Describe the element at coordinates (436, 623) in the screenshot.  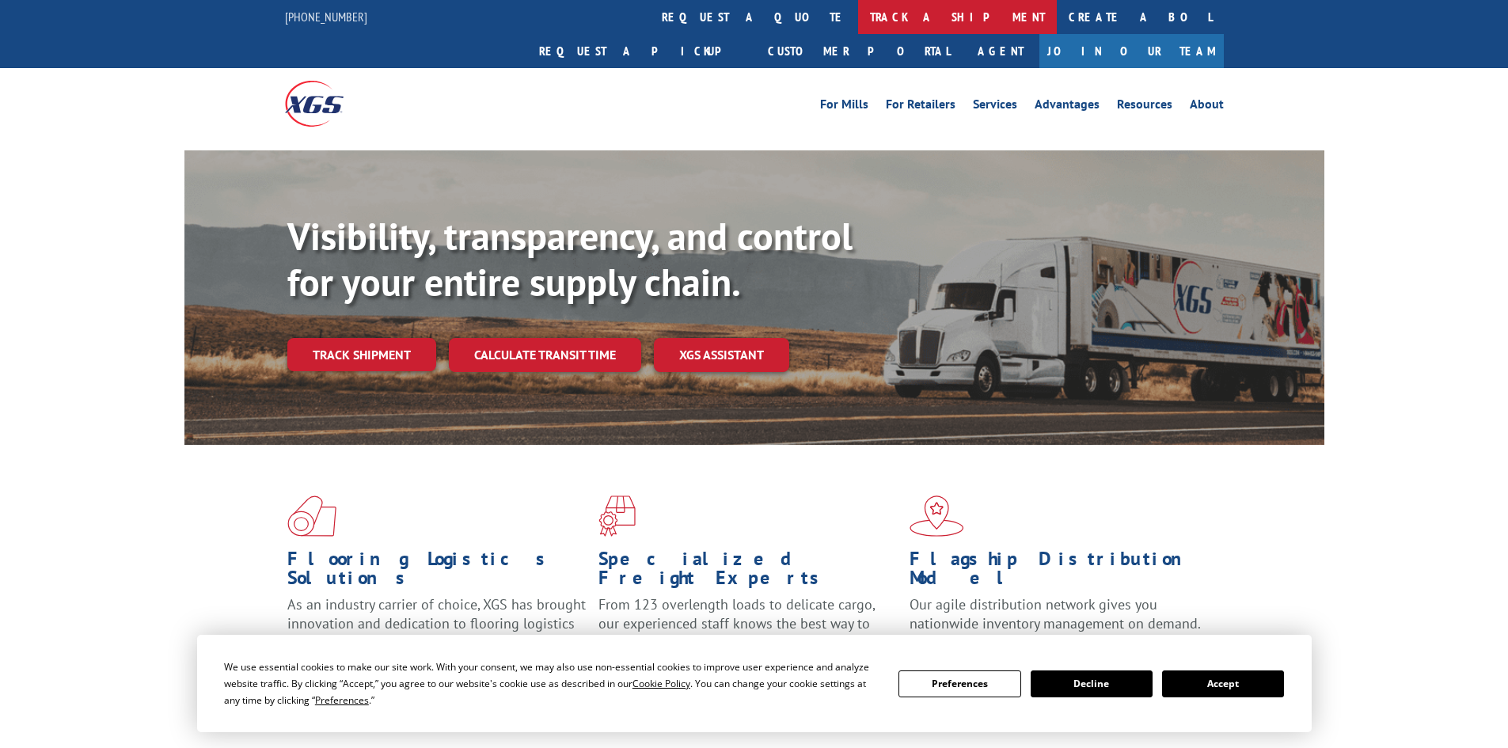
I see `span: As an industry carrier of choice, XGS has brought innovation and dedication to flooring logistics...` at that location.